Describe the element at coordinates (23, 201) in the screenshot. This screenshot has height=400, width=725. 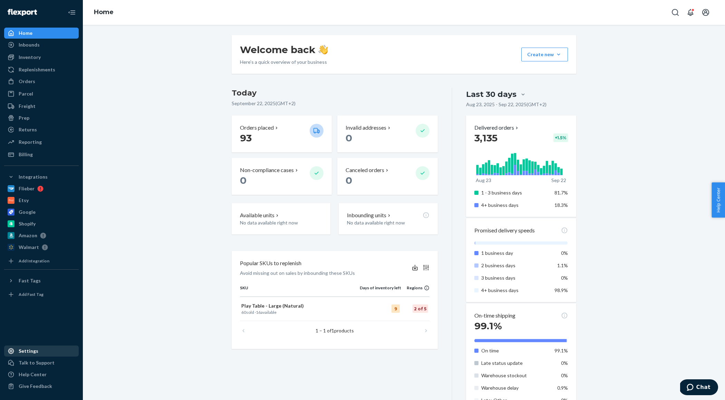
I see `div: Etsy` at that location.